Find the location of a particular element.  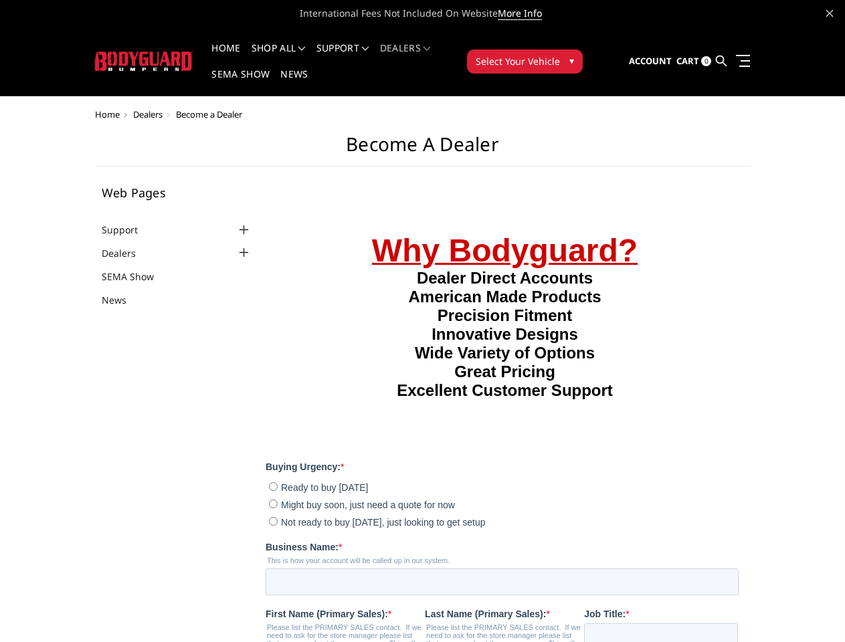

strong: Last Name (Primary Sales): is located at coordinates (219, 414).